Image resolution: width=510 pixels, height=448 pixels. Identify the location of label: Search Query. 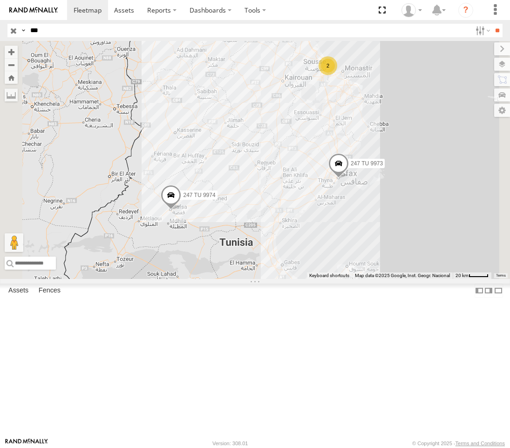
(23, 30).